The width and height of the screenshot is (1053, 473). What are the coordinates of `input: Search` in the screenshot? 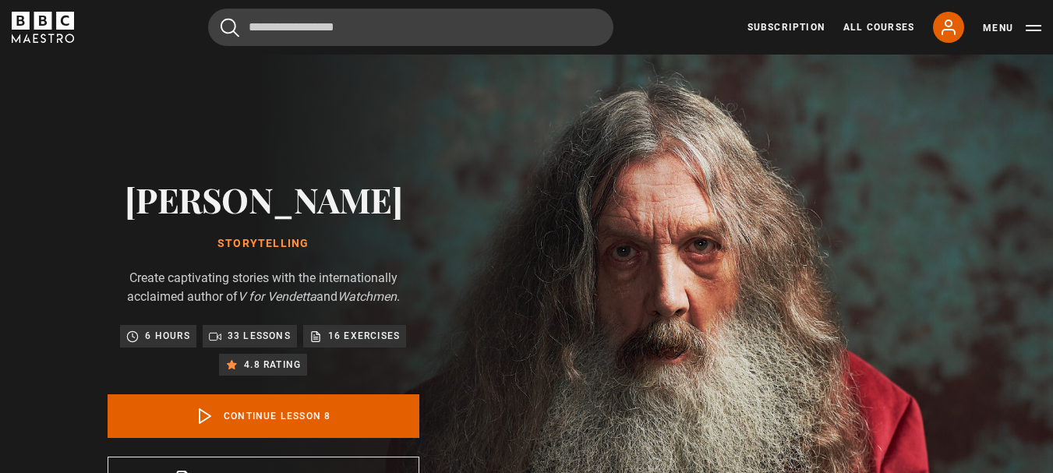 It's located at (411, 27).